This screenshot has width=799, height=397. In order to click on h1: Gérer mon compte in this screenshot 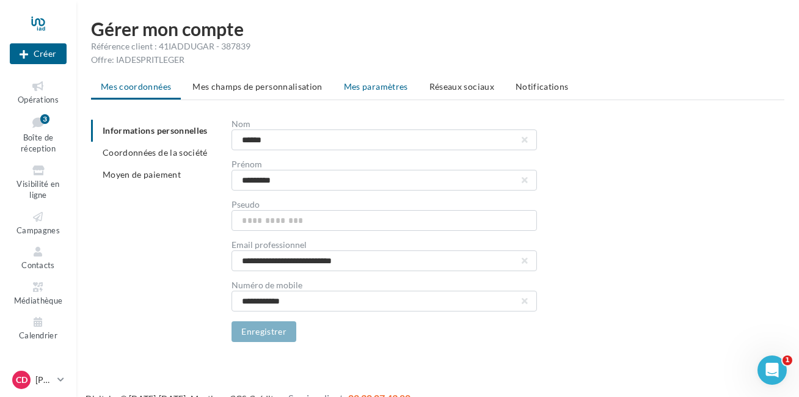, I will do `click(438, 29)`.